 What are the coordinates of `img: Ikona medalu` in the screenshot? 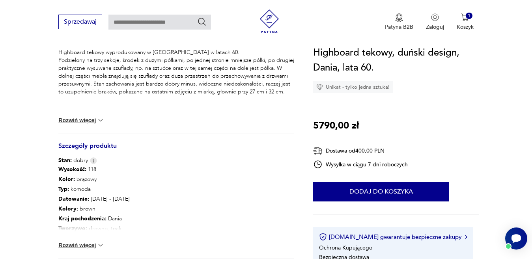 It's located at (399, 18).